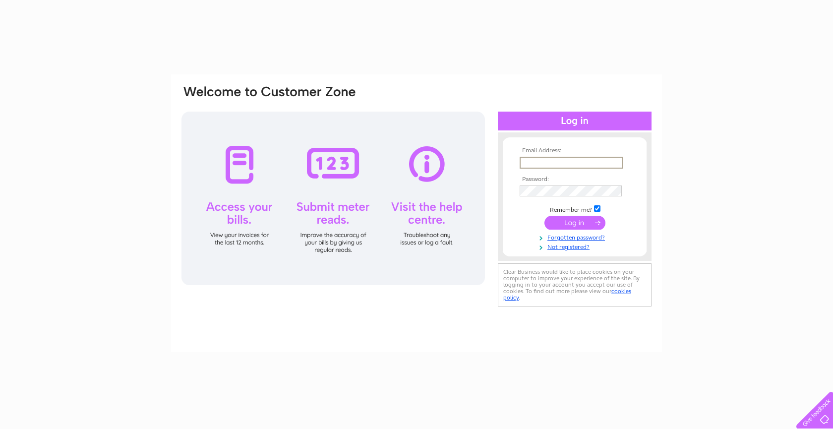 This screenshot has height=429, width=833. What do you see at coordinates (575, 285) in the screenshot?
I see `div: Clear Business would like to place cookies on your computer to improve your experience of the sit...` at bounding box center [575, 285].